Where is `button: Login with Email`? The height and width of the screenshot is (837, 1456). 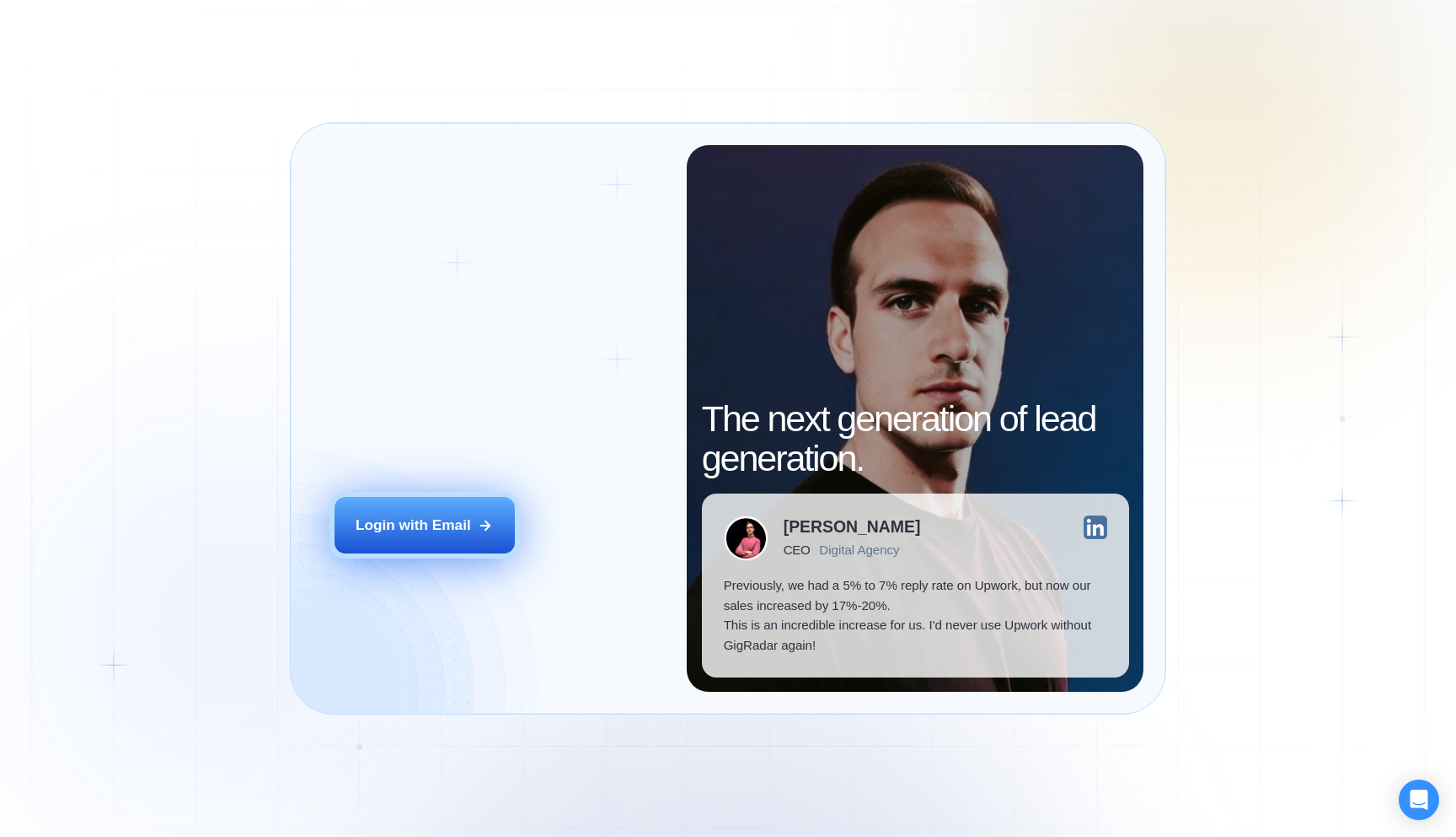
button: Login with Email is located at coordinates (425, 524).